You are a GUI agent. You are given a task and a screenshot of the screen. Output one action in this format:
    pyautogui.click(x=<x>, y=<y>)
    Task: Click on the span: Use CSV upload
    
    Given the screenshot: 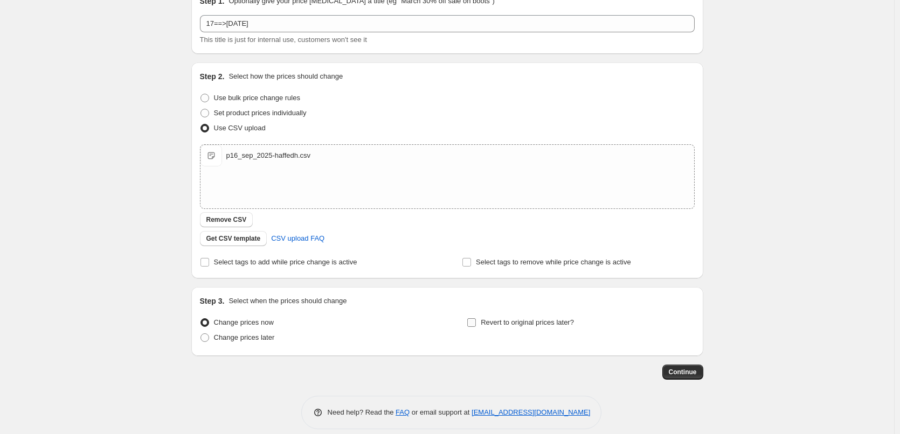 What is the action you would take?
    pyautogui.click(x=240, y=128)
    